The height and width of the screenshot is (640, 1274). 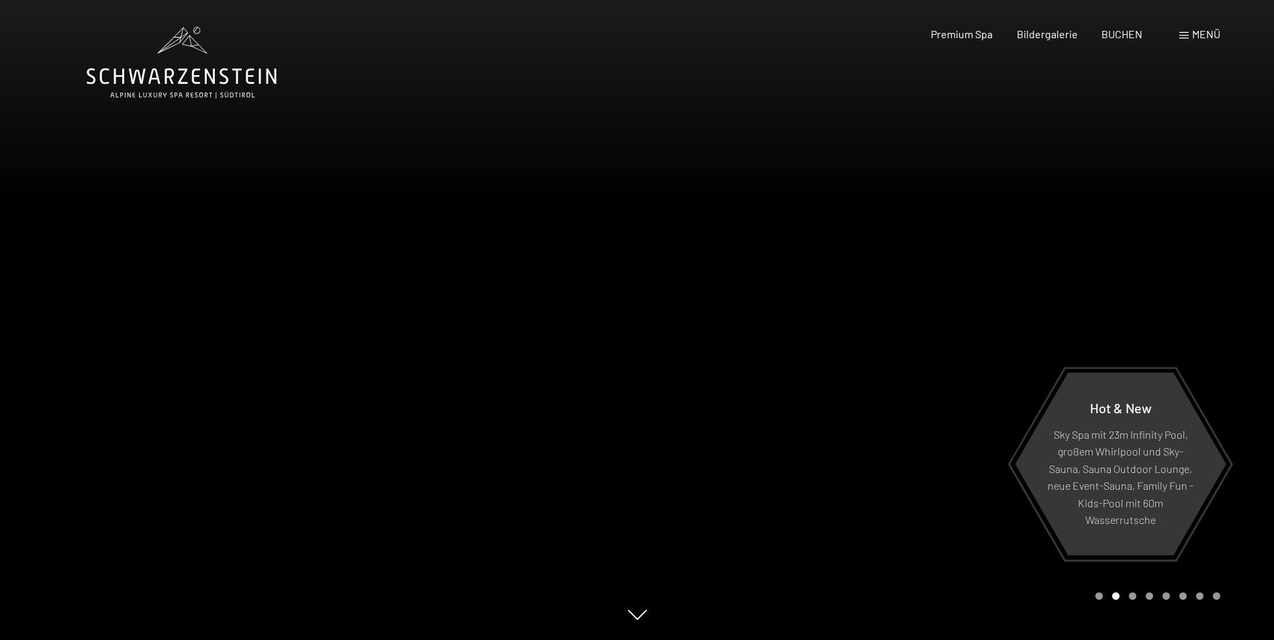 I want to click on span: Premium Spa, so click(x=961, y=34).